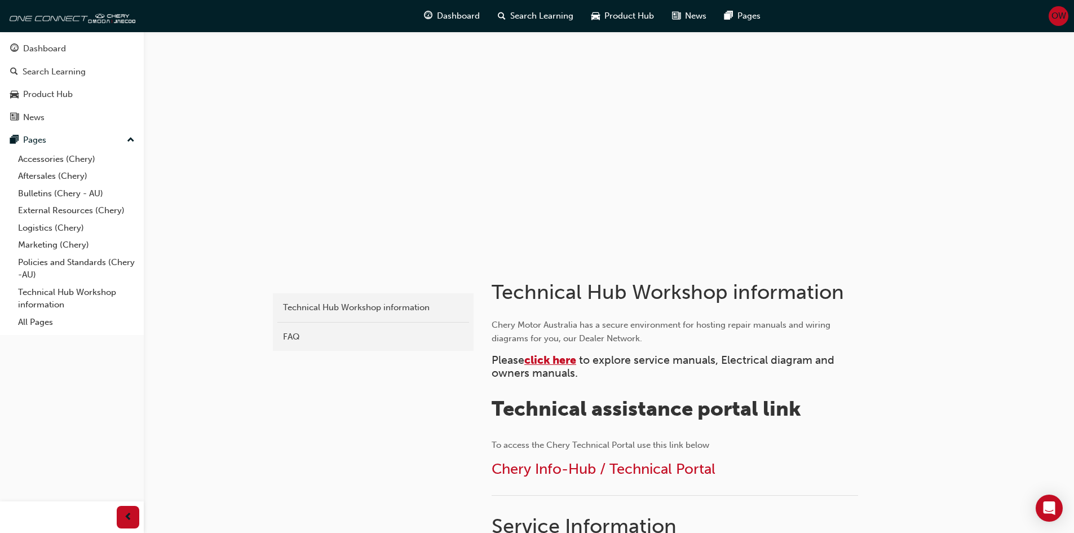 This screenshot has height=533, width=1074. What do you see at coordinates (70, 16) in the screenshot?
I see `a: oneconnect` at bounding box center [70, 16].